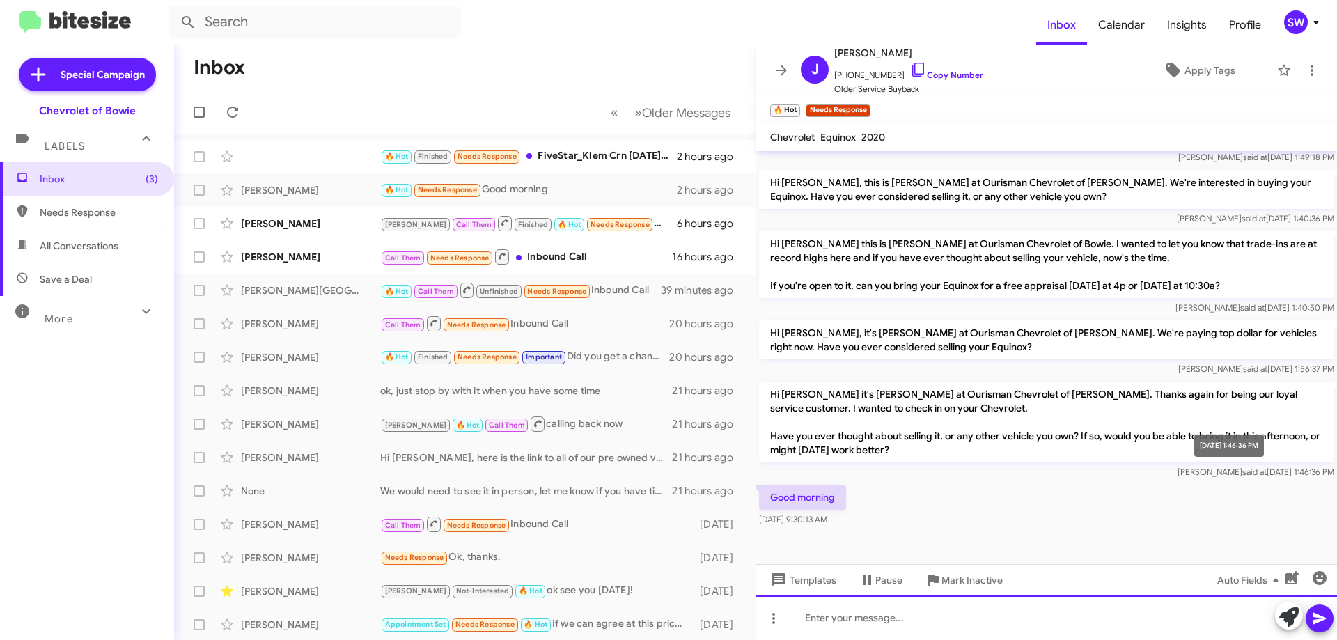 The height and width of the screenshot is (640, 1337). What do you see at coordinates (947, 75) in the screenshot?
I see `a: Copy Number` at bounding box center [947, 75].